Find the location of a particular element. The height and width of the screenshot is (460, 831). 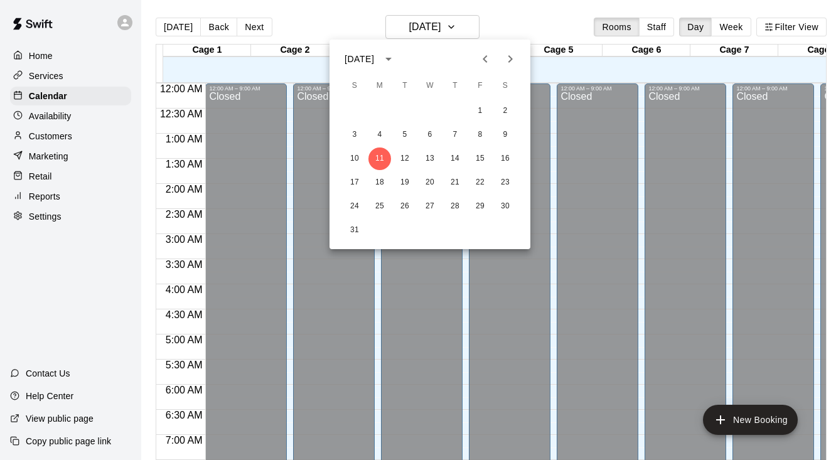

button: 10 is located at coordinates (355, 159).